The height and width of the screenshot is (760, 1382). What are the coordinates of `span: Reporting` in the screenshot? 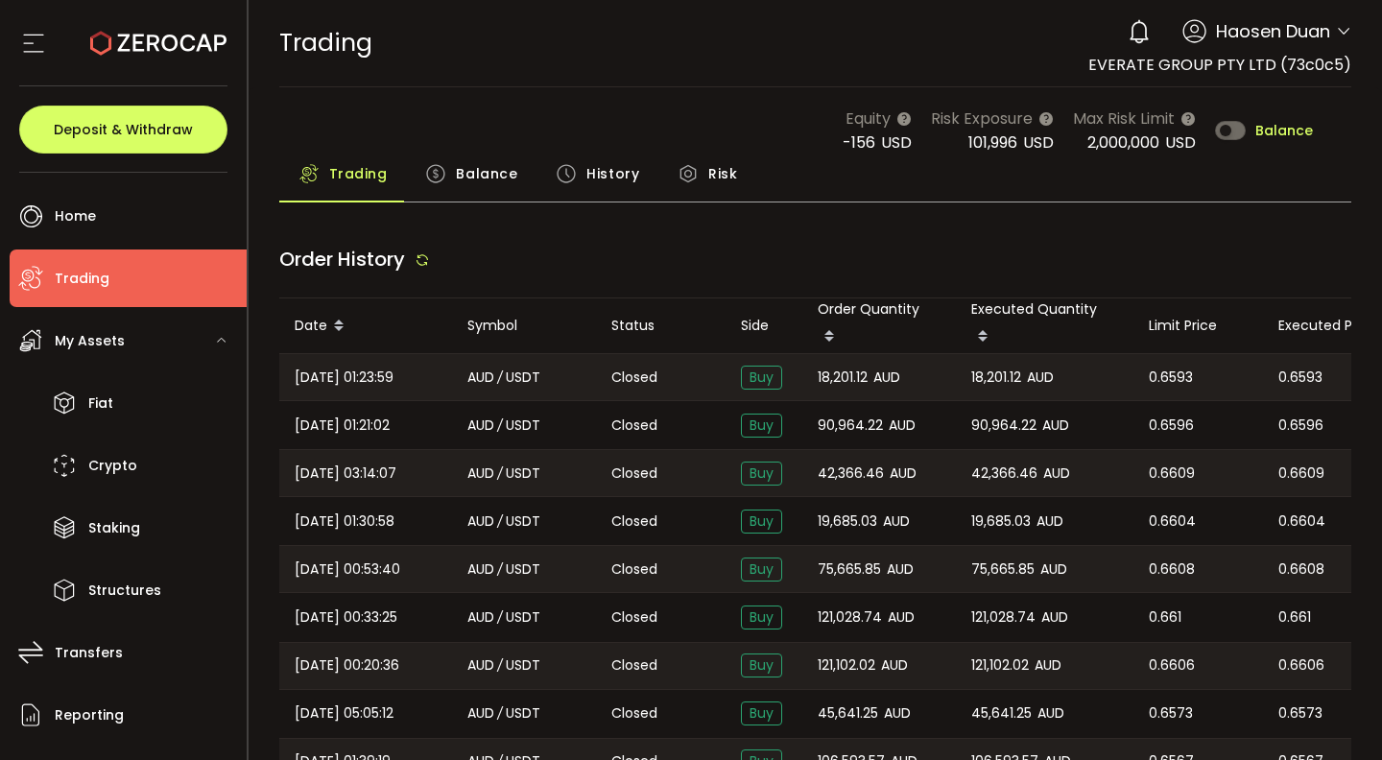 It's located at (89, 715).